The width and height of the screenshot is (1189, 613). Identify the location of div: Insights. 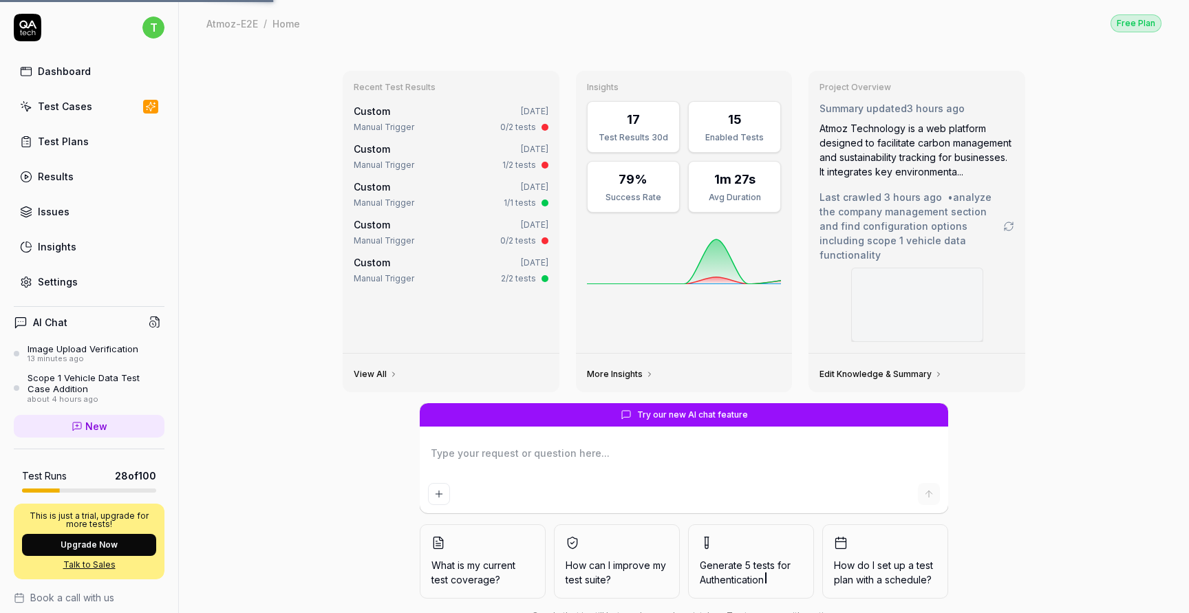
(57, 246).